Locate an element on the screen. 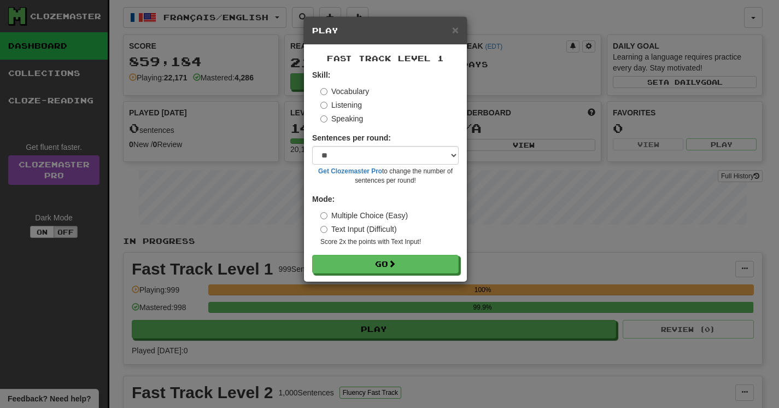 The height and width of the screenshot is (408, 779). label: Sentences per round: is located at coordinates (351, 138).